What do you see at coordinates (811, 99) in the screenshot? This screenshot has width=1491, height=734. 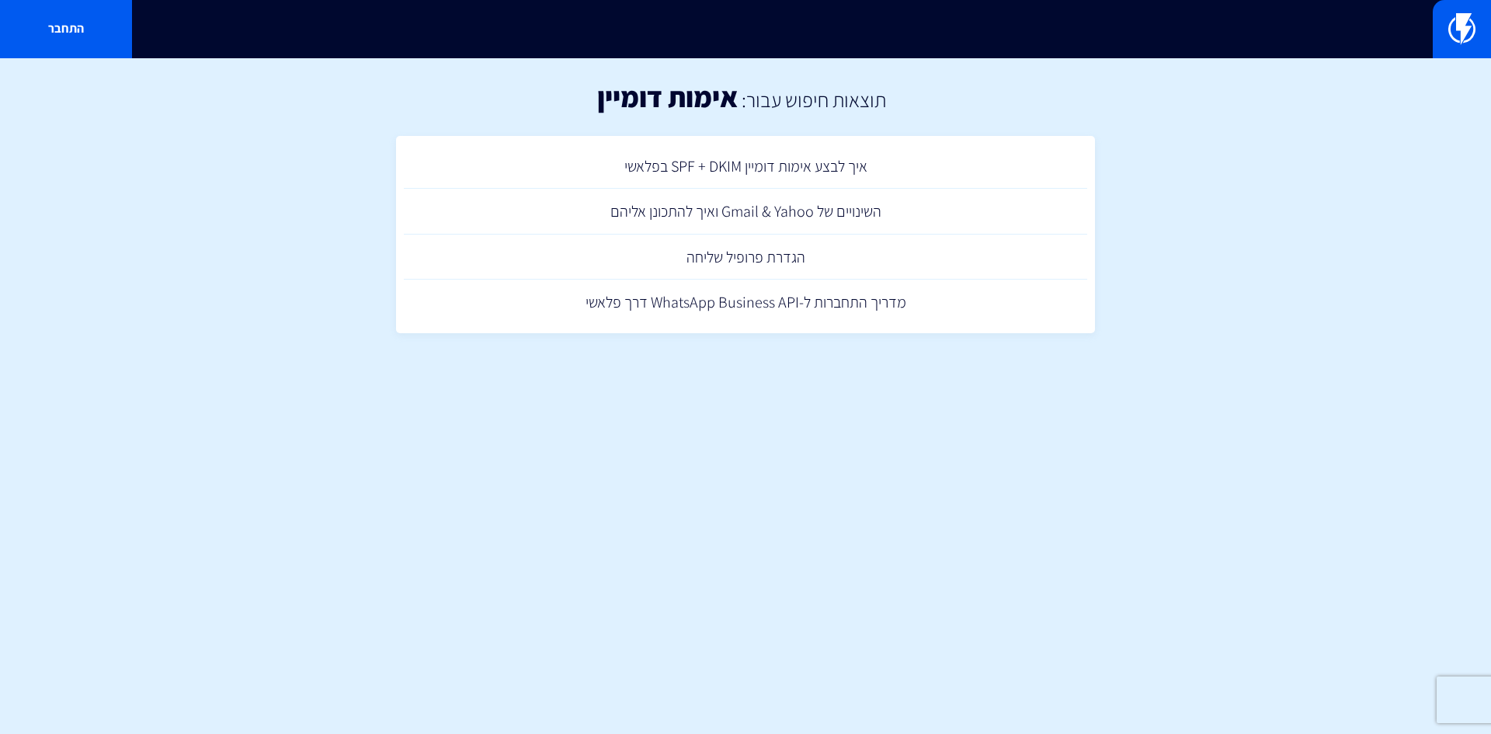 I see `h2: תוצאות חיפוש עבור:` at bounding box center [811, 99].